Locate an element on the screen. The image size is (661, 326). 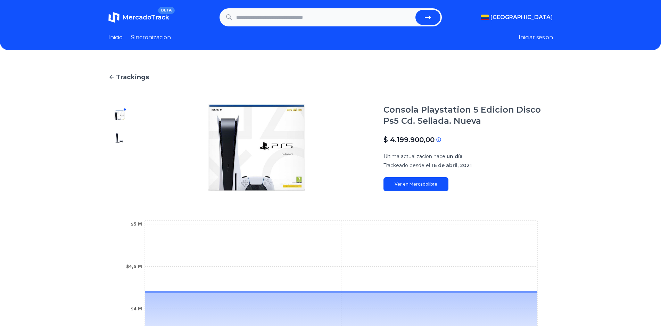
span: Trackeado desde el is located at coordinates (407, 165).